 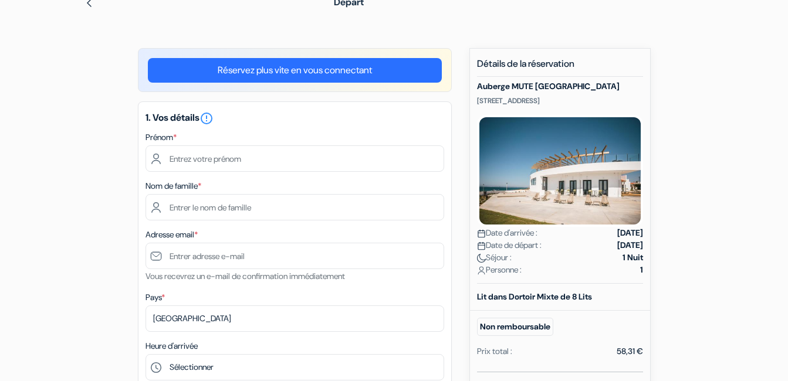 I want to click on img: user_icon.svg, so click(x=481, y=270).